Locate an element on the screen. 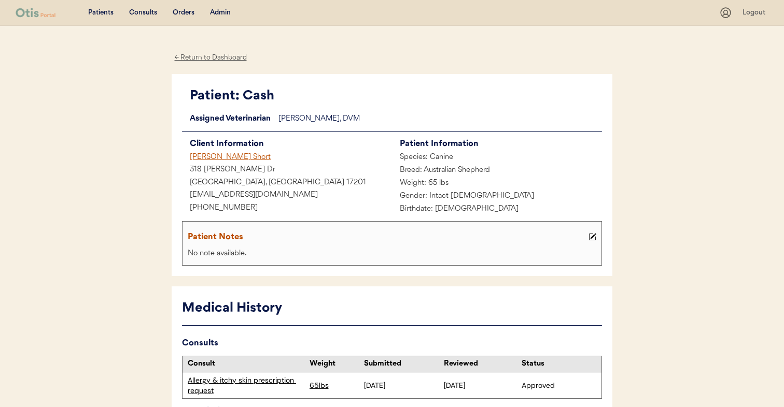  div: Orders is located at coordinates (184, 13).